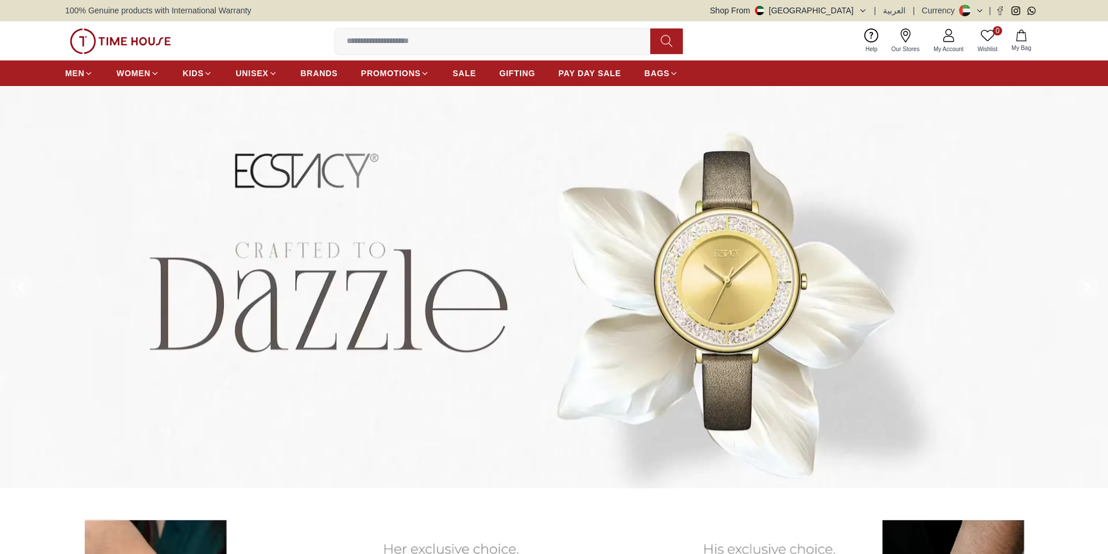  I want to click on span: Our Stores, so click(906, 49).